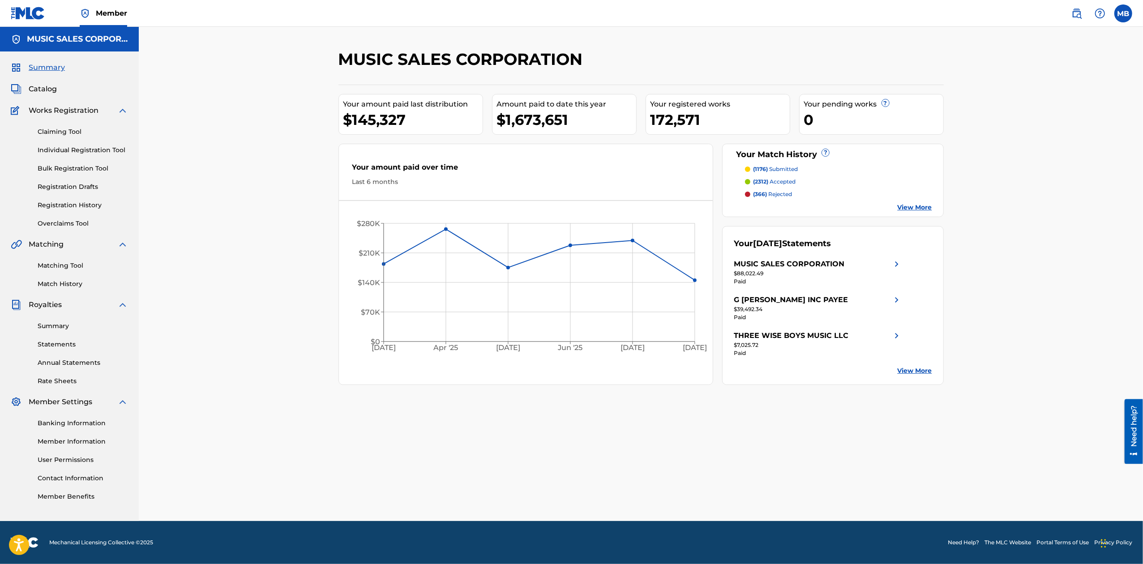 The image size is (1143, 564). I want to click on a: User Permissions, so click(83, 460).